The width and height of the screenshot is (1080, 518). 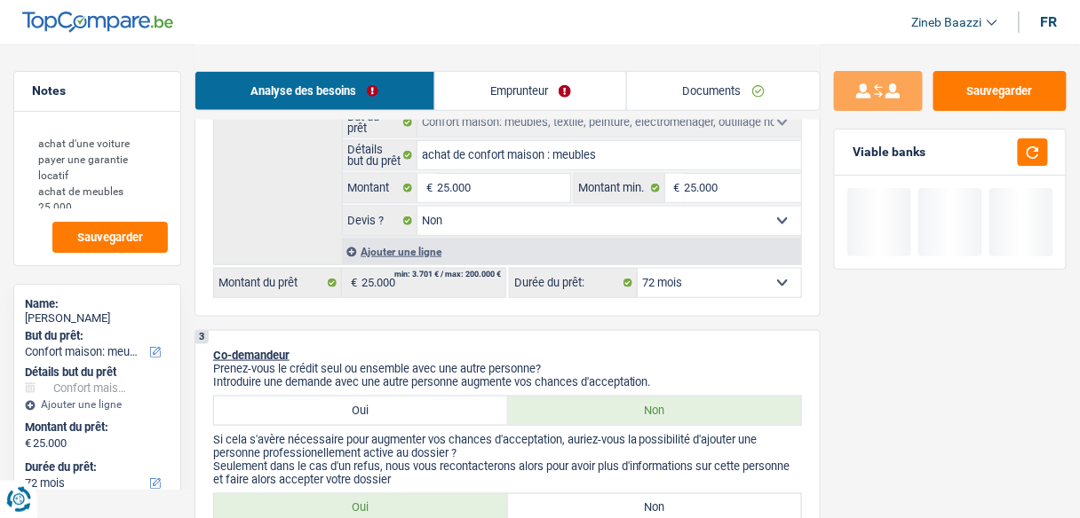 I want to click on label: Montant du prêt, so click(x=278, y=283).